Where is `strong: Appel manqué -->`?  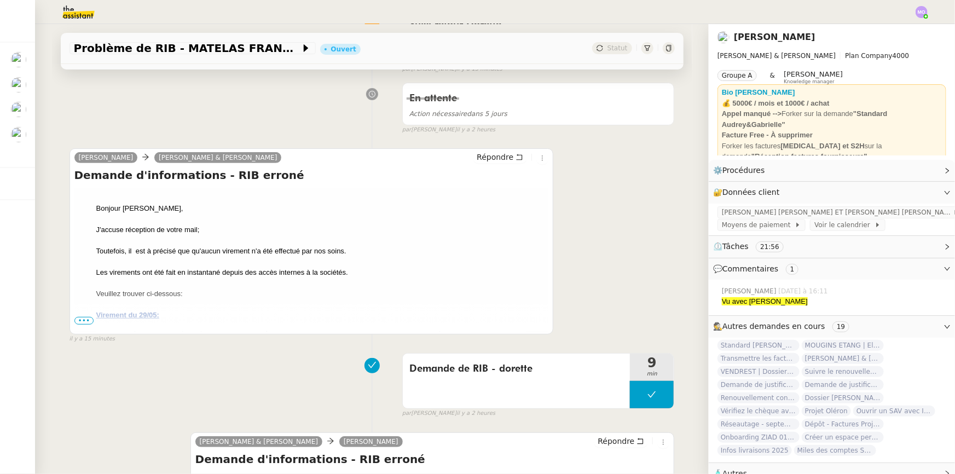
strong: Appel manqué --> is located at coordinates (751, 113).